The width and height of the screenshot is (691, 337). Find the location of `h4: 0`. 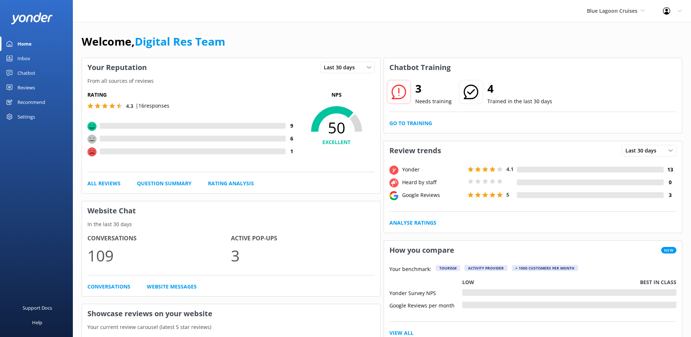

h4: 0 is located at coordinates (670, 182).